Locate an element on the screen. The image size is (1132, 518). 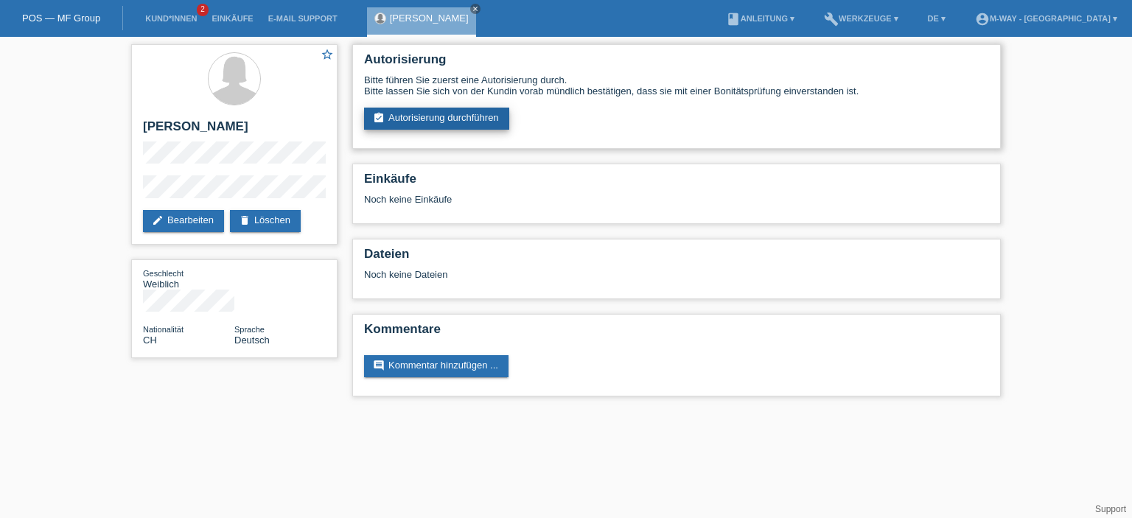
h2: Autorisierung is located at coordinates (677, 63).